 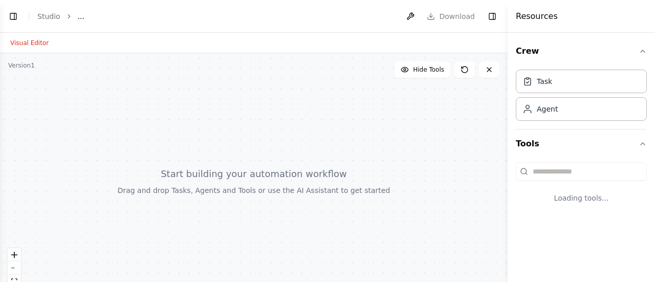 What do you see at coordinates (582, 51) in the screenshot?
I see `button: Crew` at bounding box center [582, 51].